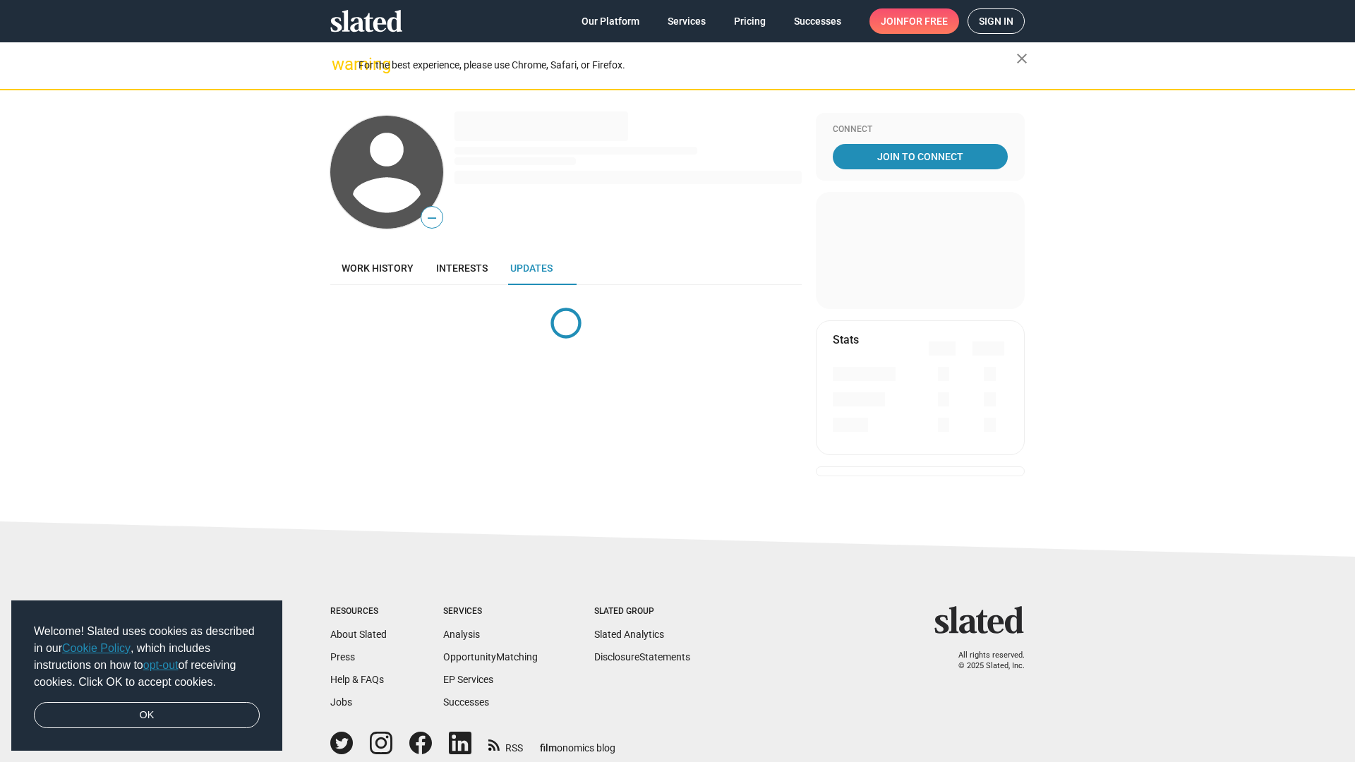 This screenshot has height=762, width=1355. I want to click on a: Cookie Policy, so click(96, 648).